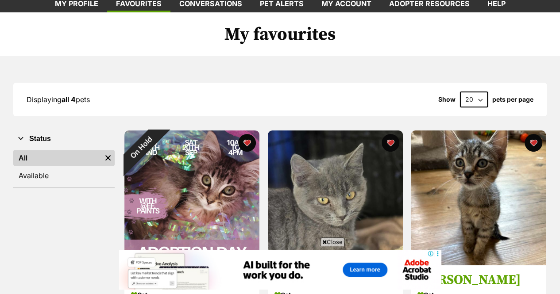 Image resolution: width=560 pixels, height=294 pixels. Describe the element at coordinates (512, 100) in the screenshot. I see `label: pets per page` at that location.